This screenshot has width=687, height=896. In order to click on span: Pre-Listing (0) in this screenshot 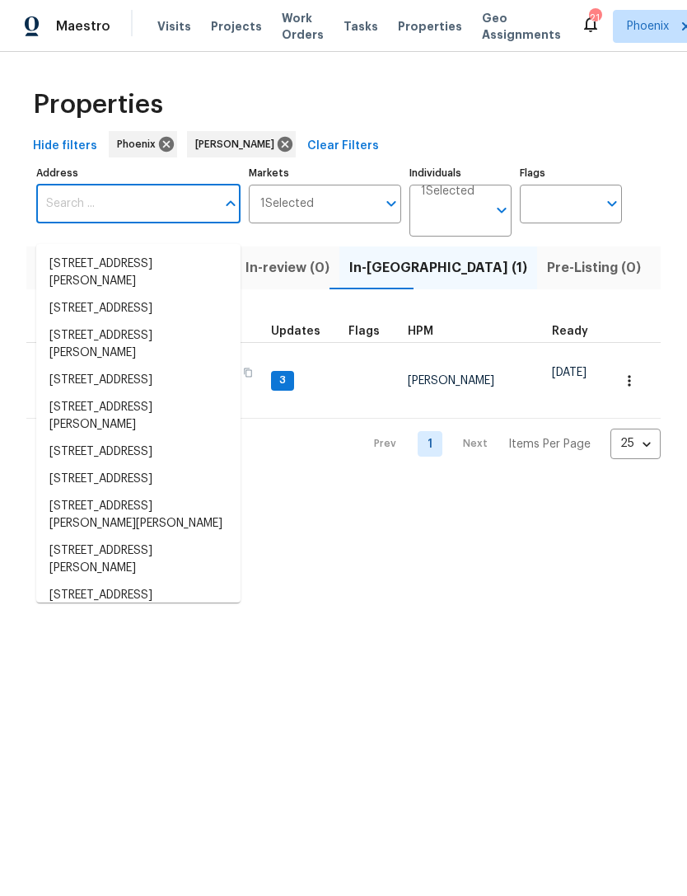, I will do `click(594, 268)`.